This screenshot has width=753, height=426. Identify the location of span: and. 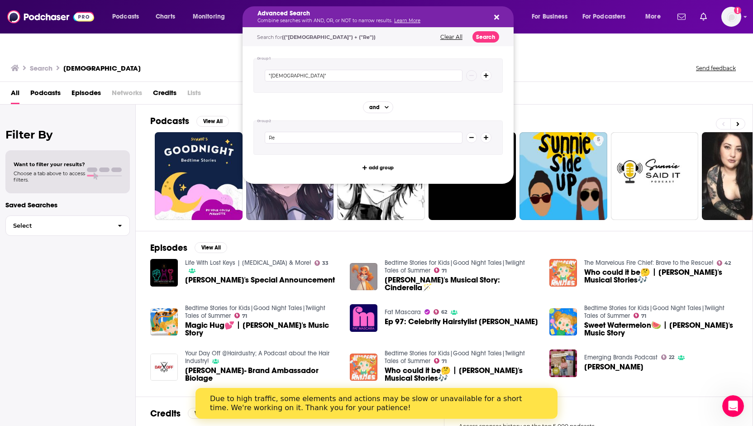
(374, 107).